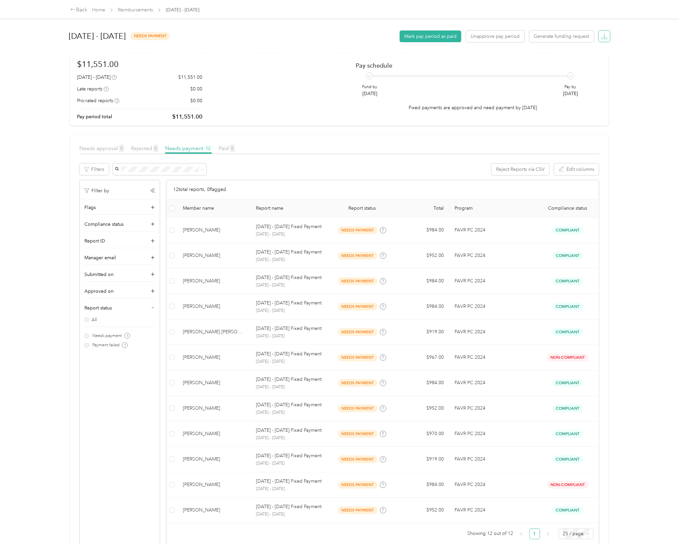 This screenshot has height=556, width=682. I want to click on th: Report name, so click(289, 208).